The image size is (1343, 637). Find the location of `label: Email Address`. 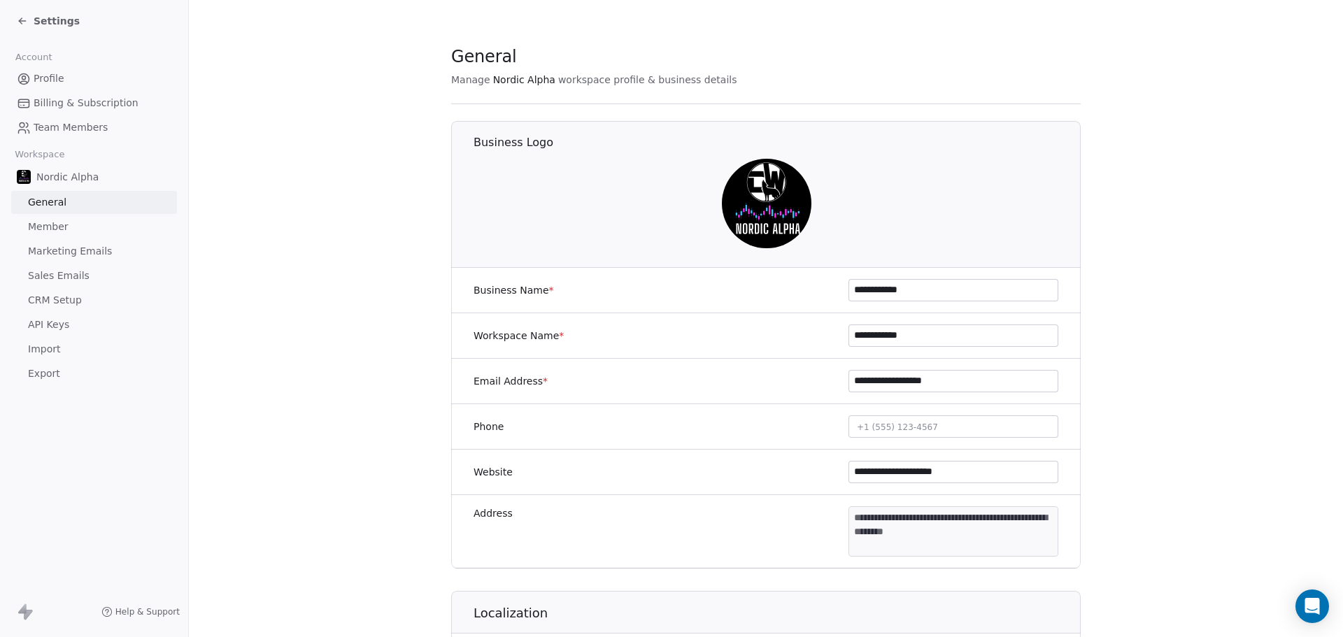

label: Email Address is located at coordinates (511, 381).